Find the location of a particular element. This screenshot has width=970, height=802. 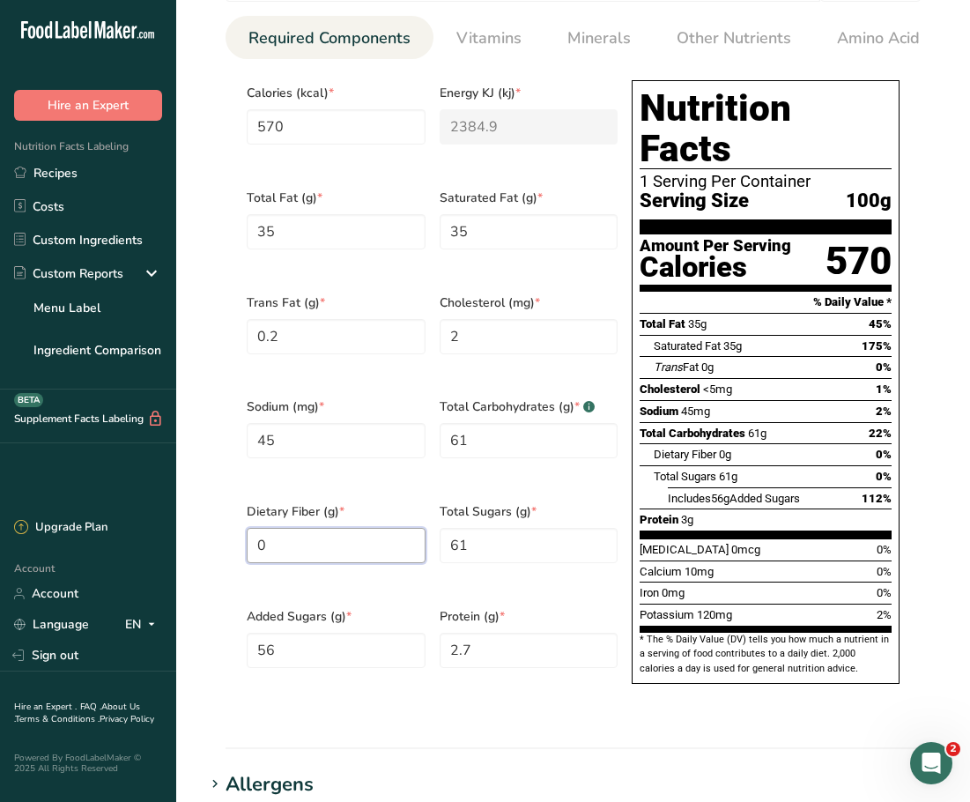

div: Powered By FoodLabelMaker © 2025 All Rights Reserved is located at coordinates (88, 763).